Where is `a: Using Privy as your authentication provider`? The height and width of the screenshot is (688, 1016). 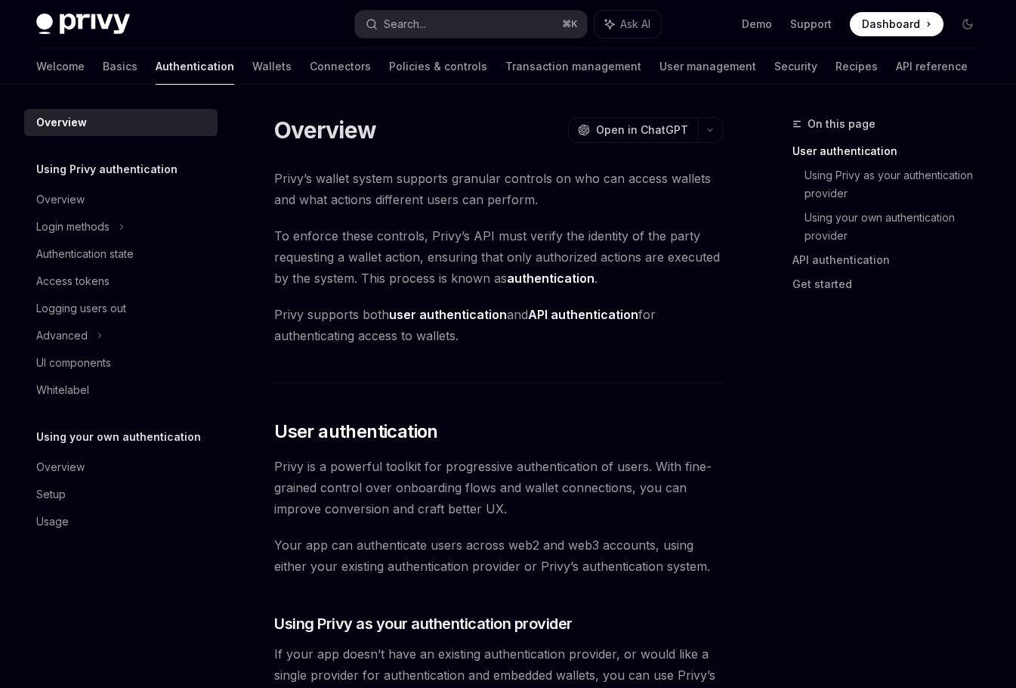
a: Using Privy as your authentication provider is located at coordinates (898, 184).